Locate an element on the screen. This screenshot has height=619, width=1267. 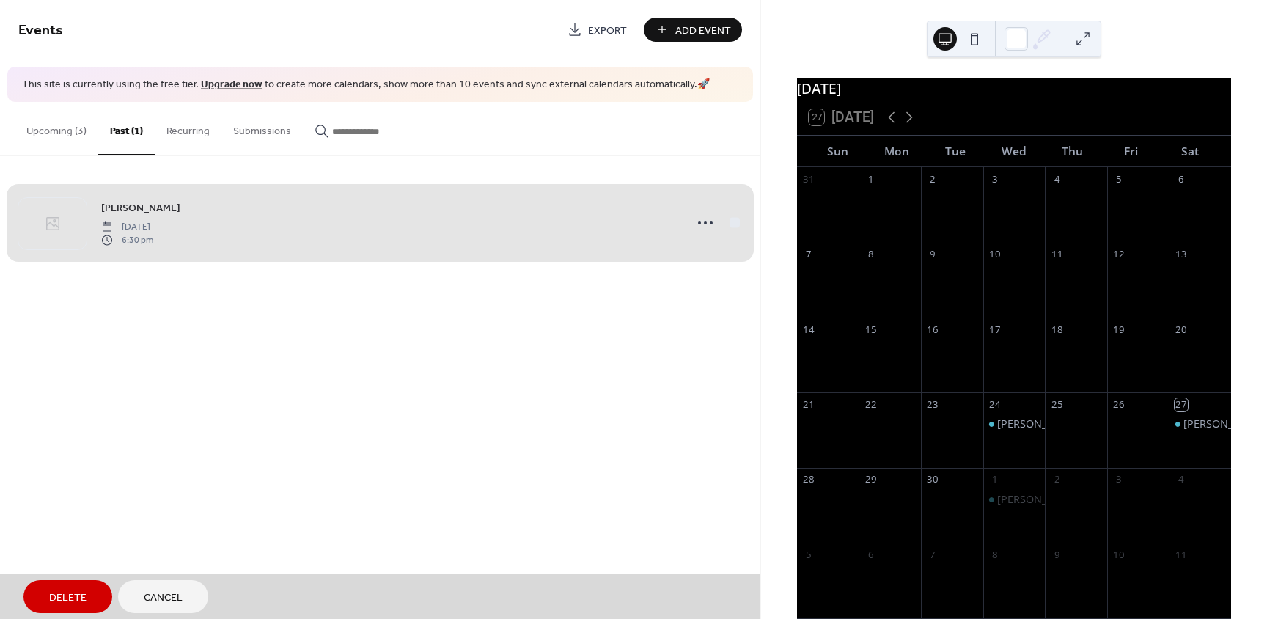
span: Add Event is located at coordinates (703, 30).